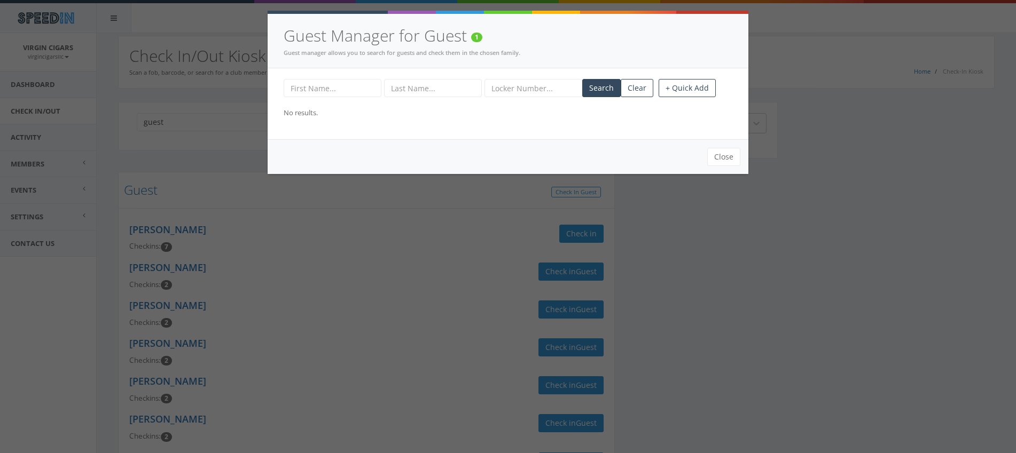  I want to click on button: + Quick Add, so click(687, 88).